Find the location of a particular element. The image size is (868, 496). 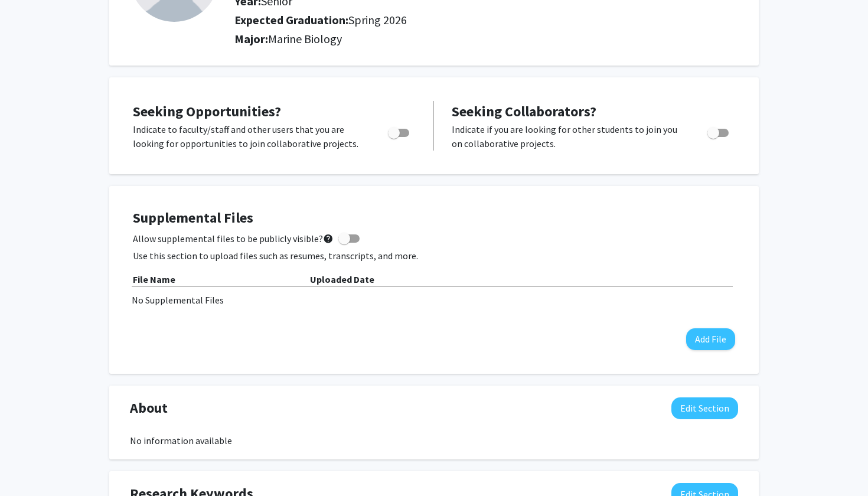

mat-icon: help is located at coordinates (328, 239).